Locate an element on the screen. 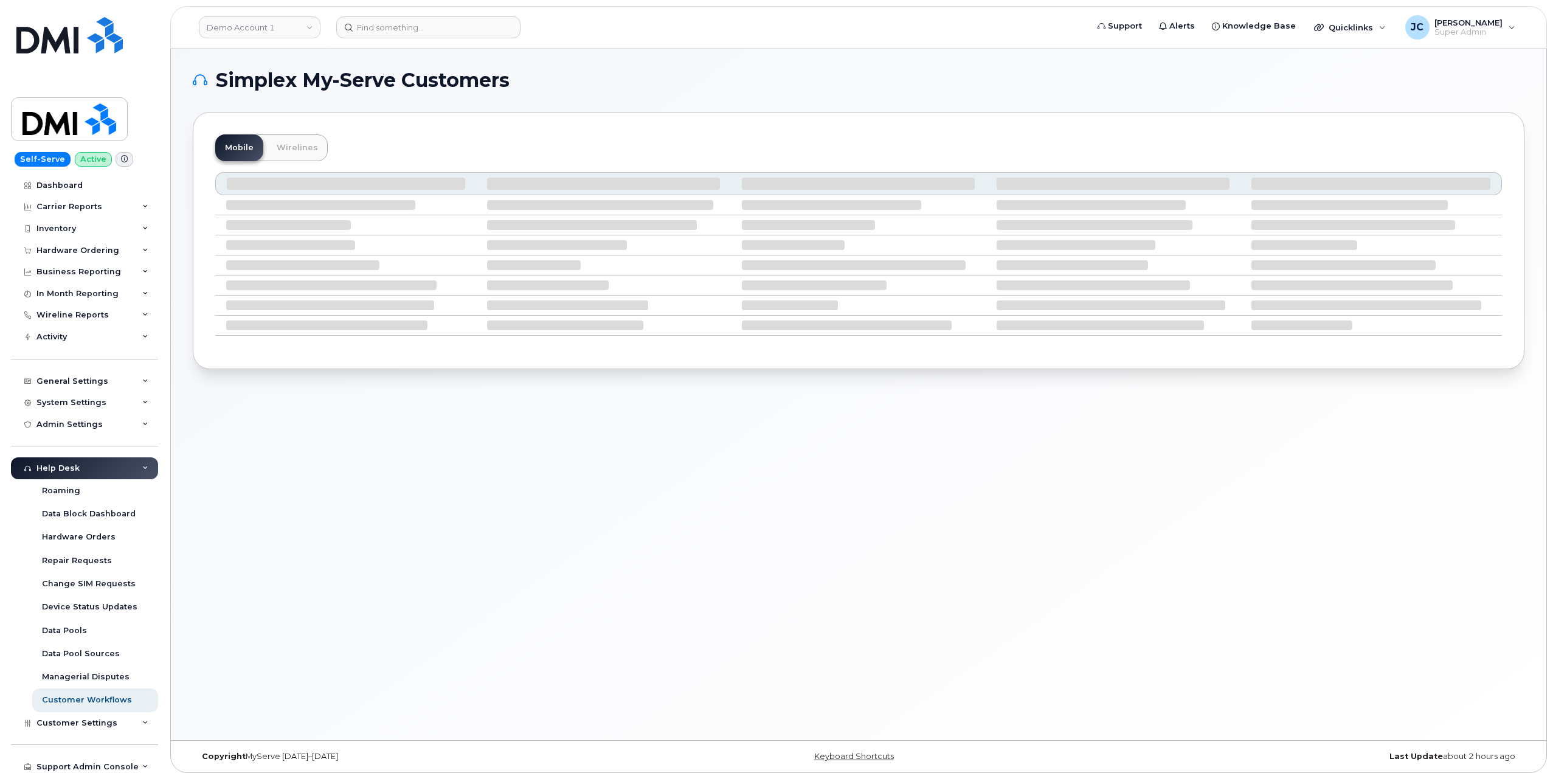 The image size is (1553, 773). a: Wirelines is located at coordinates (297, 148).